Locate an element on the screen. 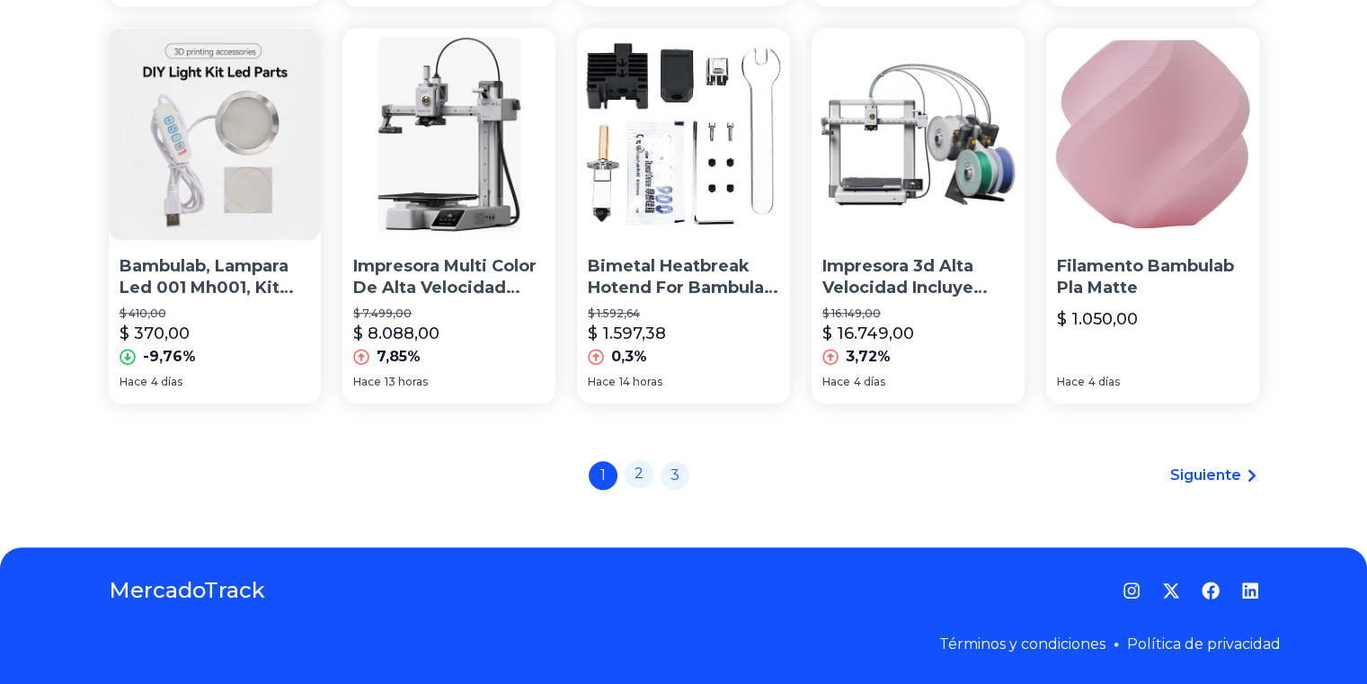 The image size is (1367, 684). a: 2 is located at coordinates (639, 474).